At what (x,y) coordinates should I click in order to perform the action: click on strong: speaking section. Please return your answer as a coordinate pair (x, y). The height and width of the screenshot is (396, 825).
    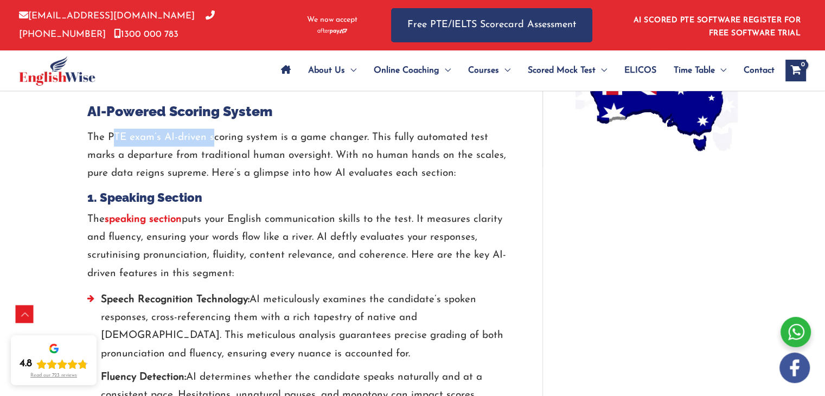
    Looking at the image, I should click on (143, 219).